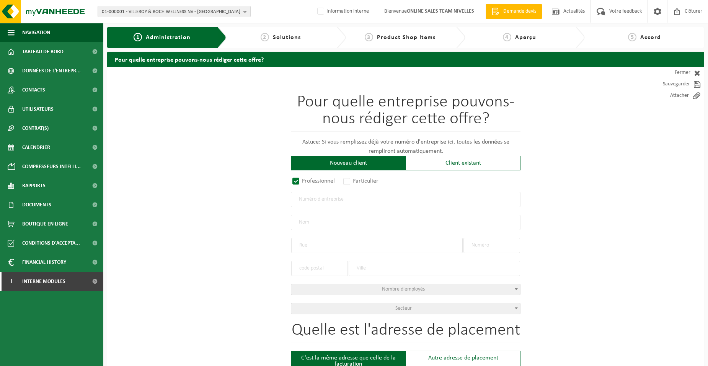 The height and width of the screenshot is (366, 708). I want to click on span: Compresseurs intelli..., so click(51, 166).